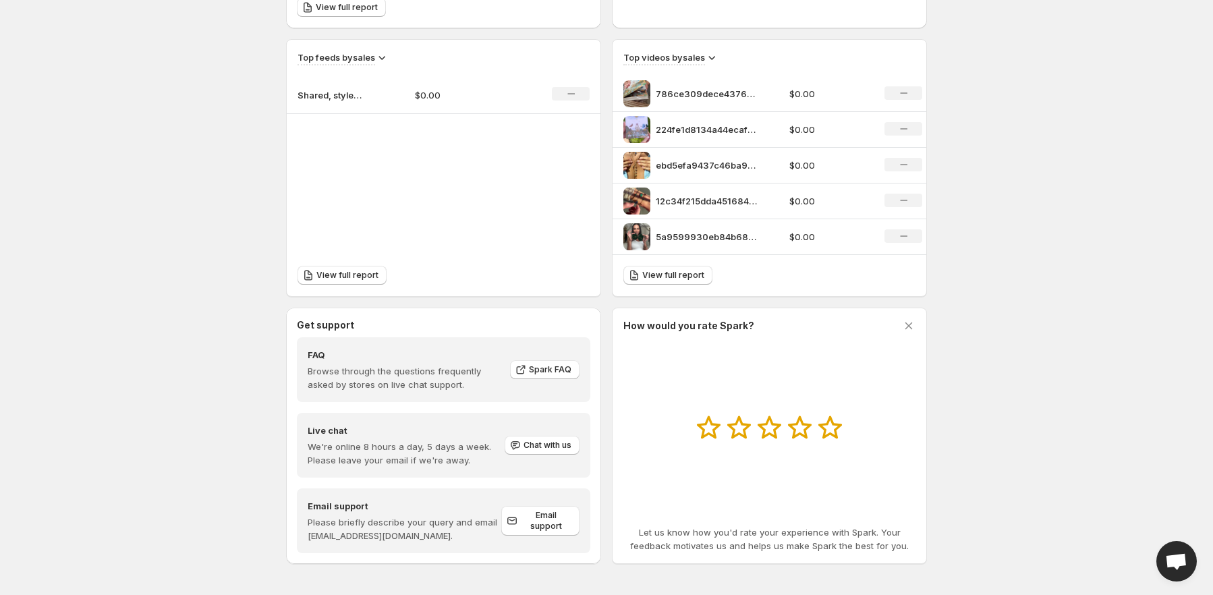 Image resolution: width=1213 pixels, height=595 pixels. Describe the element at coordinates (689, 326) in the screenshot. I see `h3: How would you rate Spark?` at that location.